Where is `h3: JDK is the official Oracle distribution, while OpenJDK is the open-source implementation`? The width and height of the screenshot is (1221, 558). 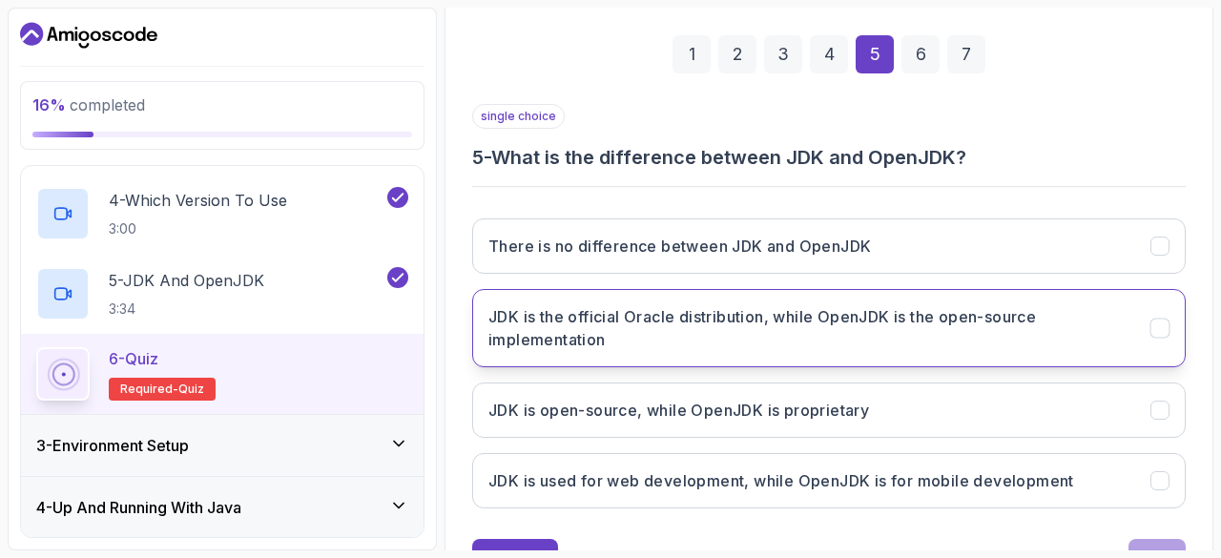 h3: JDK is the official Oracle distribution, while OpenJDK is the open-source implementation is located at coordinates (808, 328).